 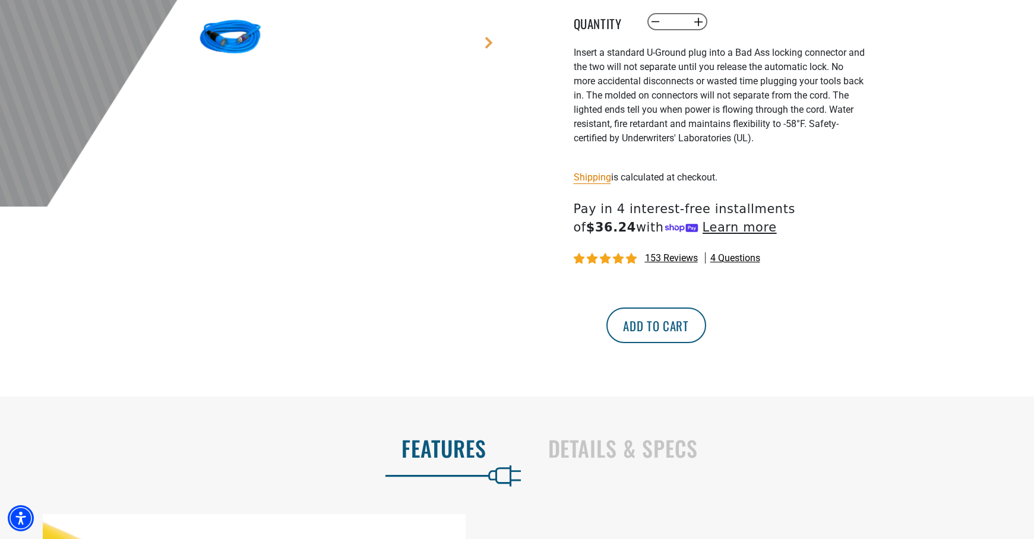 What do you see at coordinates (255, 448) in the screenshot?
I see `h2: Features` at bounding box center [255, 448].